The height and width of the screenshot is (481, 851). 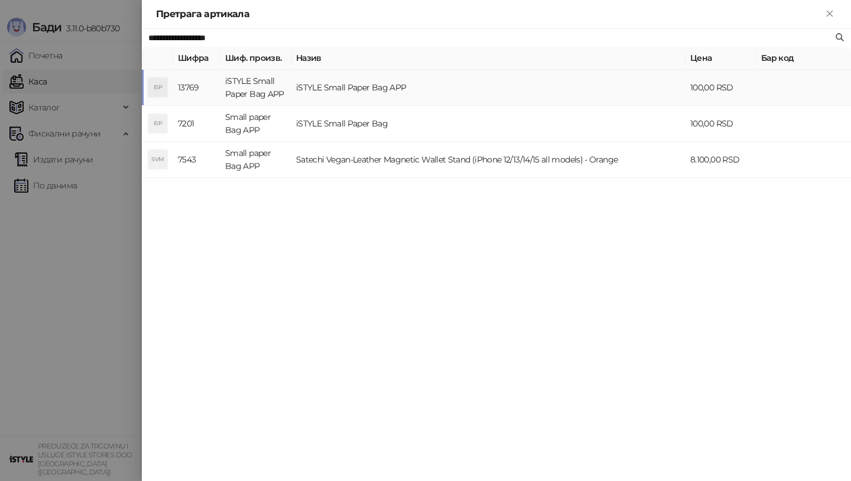 What do you see at coordinates (197, 160) in the screenshot?
I see `td: 7543` at bounding box center [197, 160].